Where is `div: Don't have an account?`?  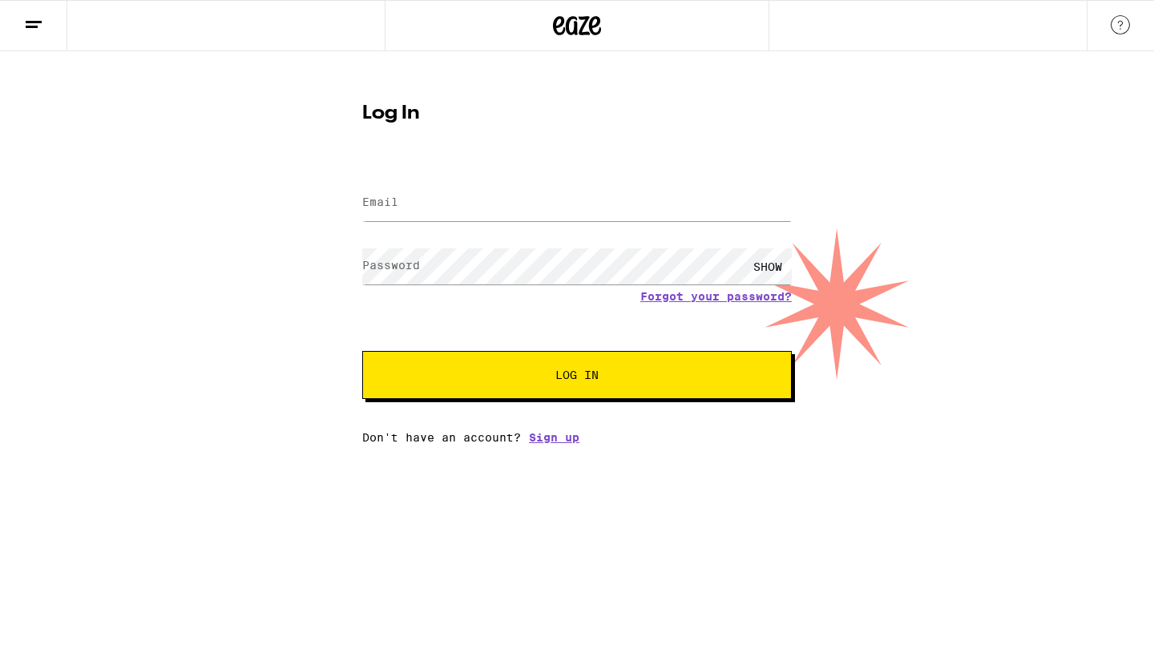
div: Don't have an account? is located at coordinates (577, 437).